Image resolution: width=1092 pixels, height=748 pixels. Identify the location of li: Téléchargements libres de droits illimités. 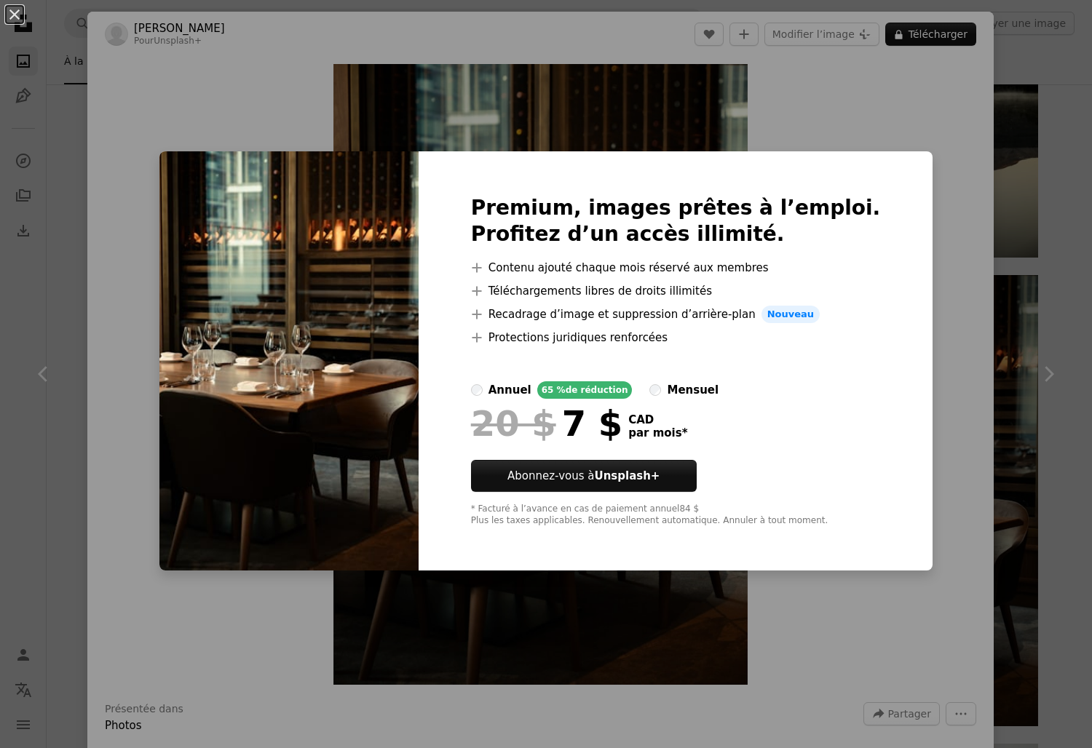
(675, 291).